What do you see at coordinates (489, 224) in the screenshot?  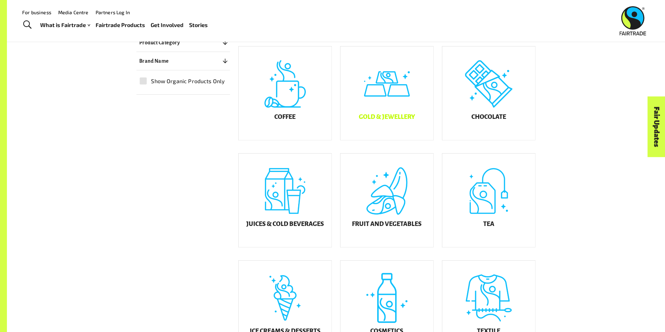 I see `h5: Tea` at bounding box center [489, 224].